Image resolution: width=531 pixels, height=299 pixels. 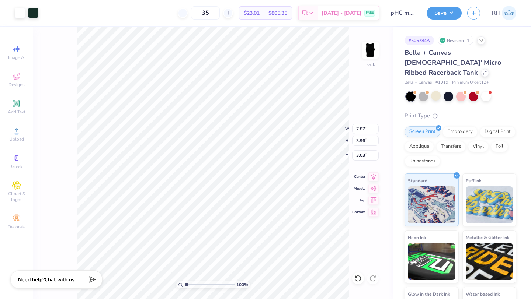 What do you see at coordinates (431, 262) in the screenshot?
I see `img: Neon Ink` at bounding box center [431, 262].